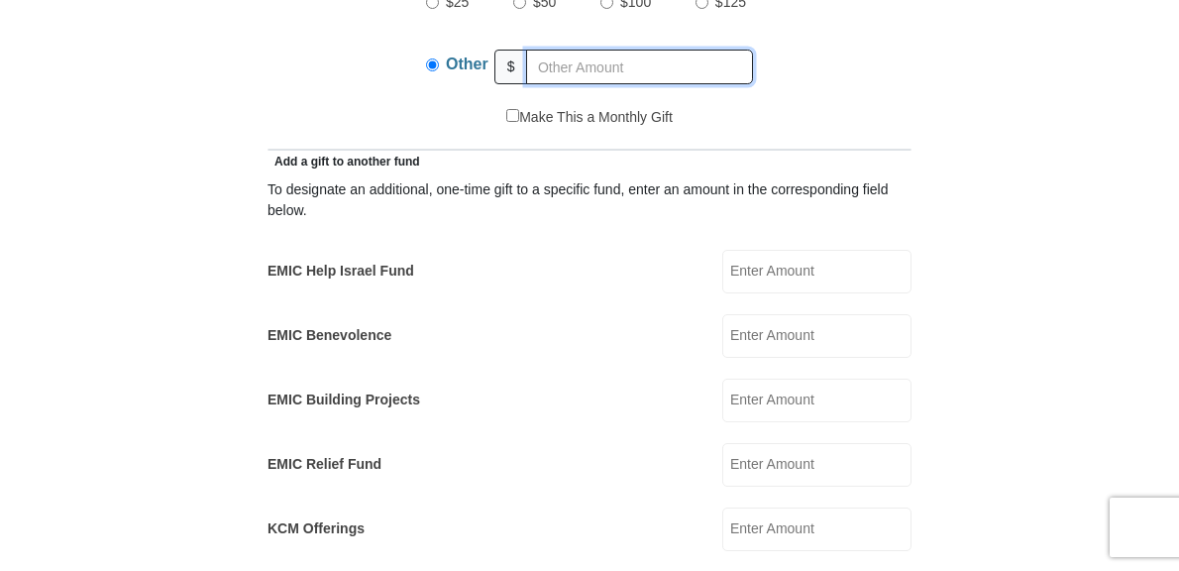 This screenshot has height=571, width=1179. Describe the element at coordinates (590, 200) in the screenshot. I see `div: To designate an additional, one-time gift to a specific fund, enter an amount in the correspondin...` at that location.